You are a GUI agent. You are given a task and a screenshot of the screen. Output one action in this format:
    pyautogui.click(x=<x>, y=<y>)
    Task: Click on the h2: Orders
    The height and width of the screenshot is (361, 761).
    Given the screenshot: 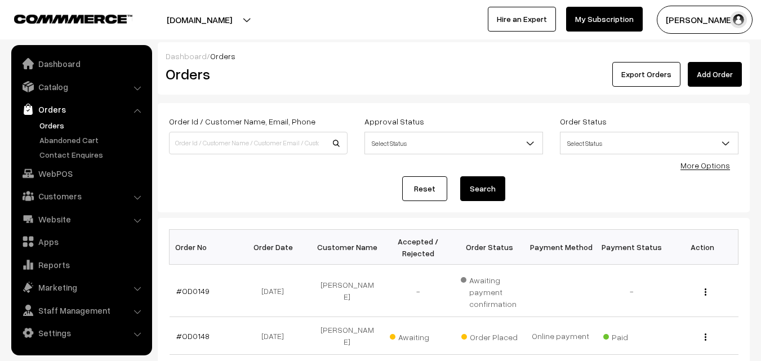 What is the action you would take?
    pyautogui.click(x=256, y=74)
    